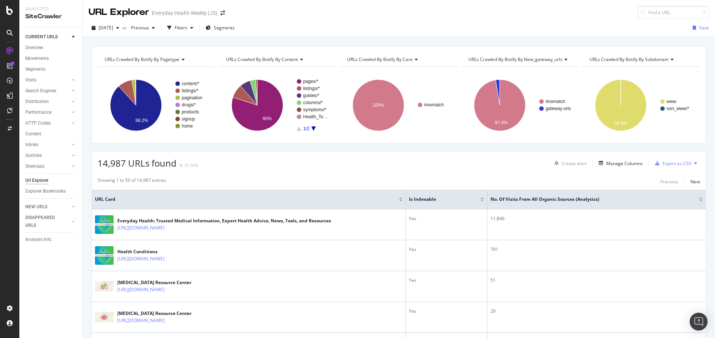 The image size is (715, 338). I want to click on input: Find a URL, so click(673, 12).